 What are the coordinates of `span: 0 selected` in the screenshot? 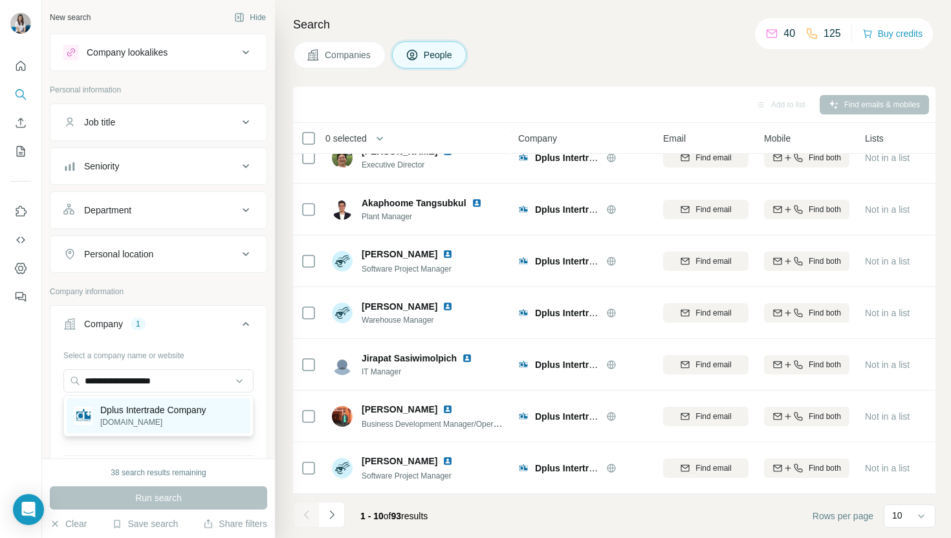 It's located at (346, 138).